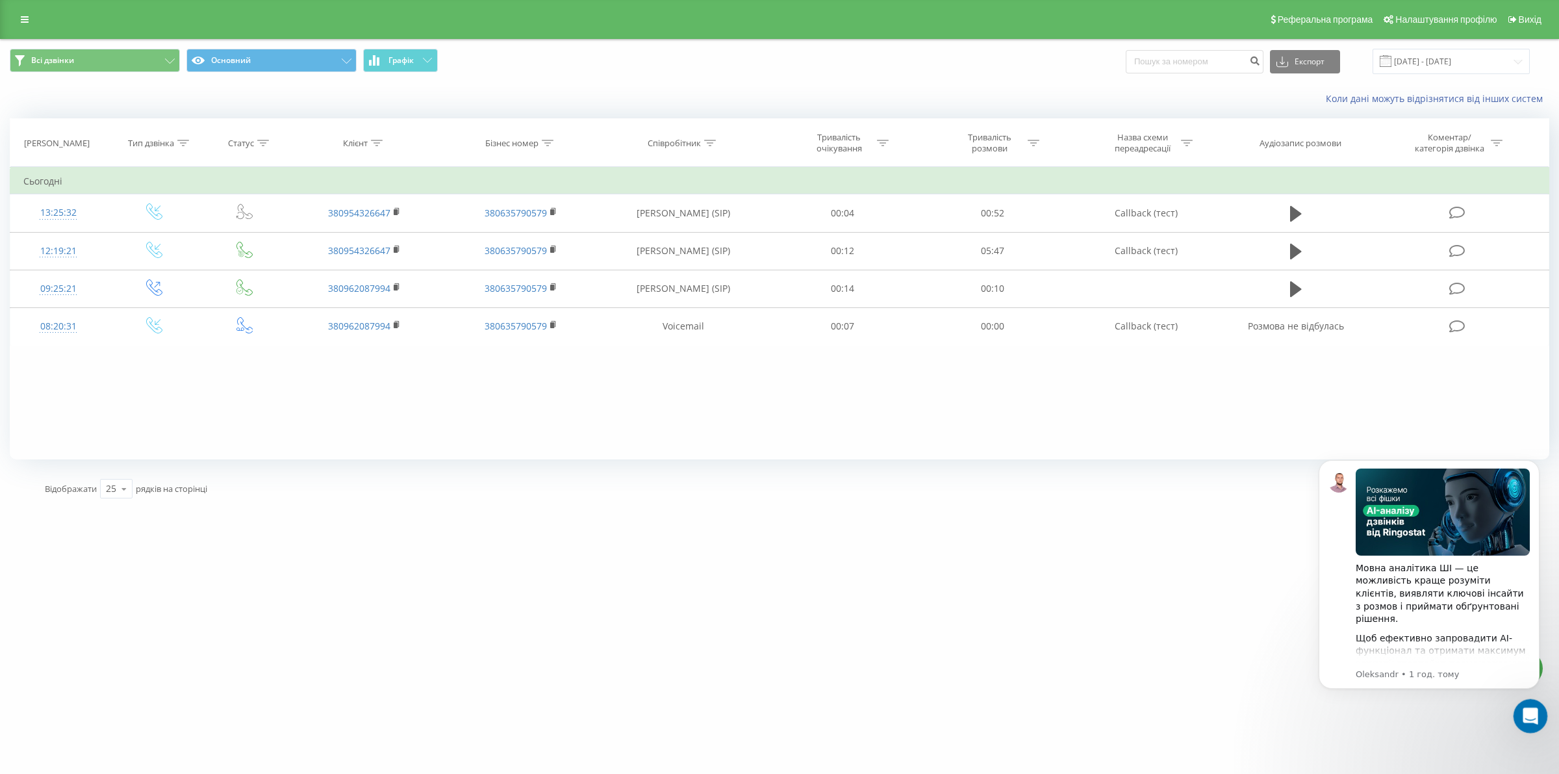 The height and width of the screenshot is (774, 1559). I want to click on span: Розмова не відбулась, so click(1296, 325).